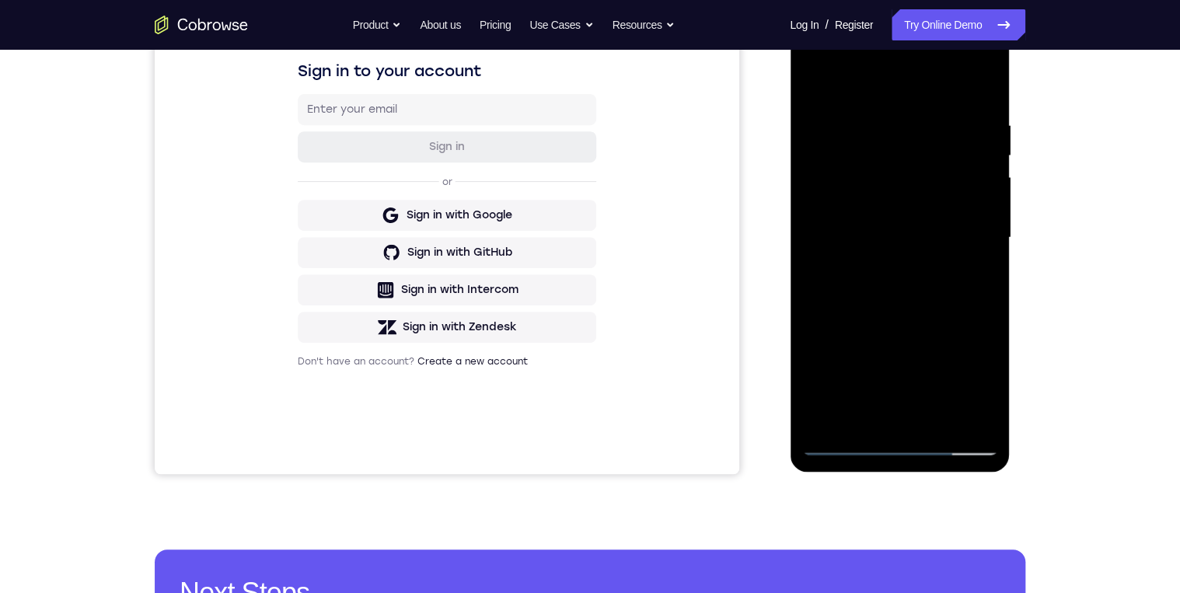  I want to click on p: Don't have an account?, so click(292, 408).